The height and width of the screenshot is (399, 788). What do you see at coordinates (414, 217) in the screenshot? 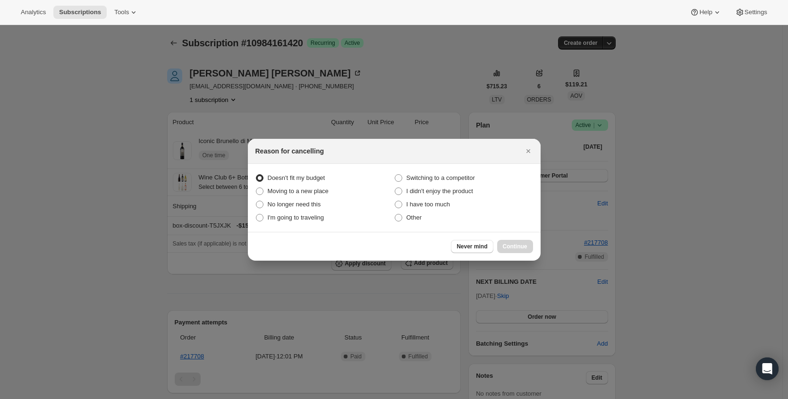
I see `span: Other` at bounding box center [414, 217].